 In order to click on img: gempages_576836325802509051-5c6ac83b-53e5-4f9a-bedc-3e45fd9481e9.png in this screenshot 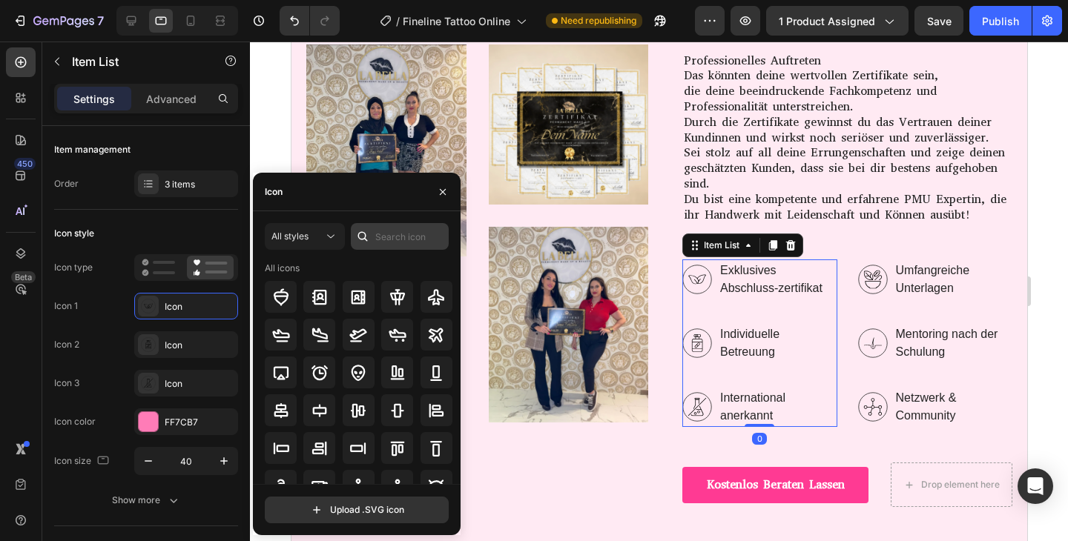, I will do `click(277, 283)`.